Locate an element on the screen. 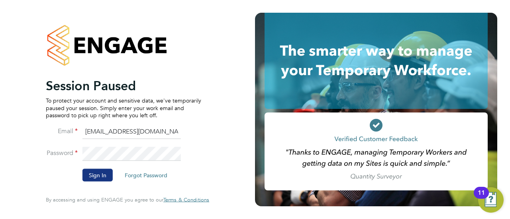  button: Sign In is located at coordinates (98, 176).